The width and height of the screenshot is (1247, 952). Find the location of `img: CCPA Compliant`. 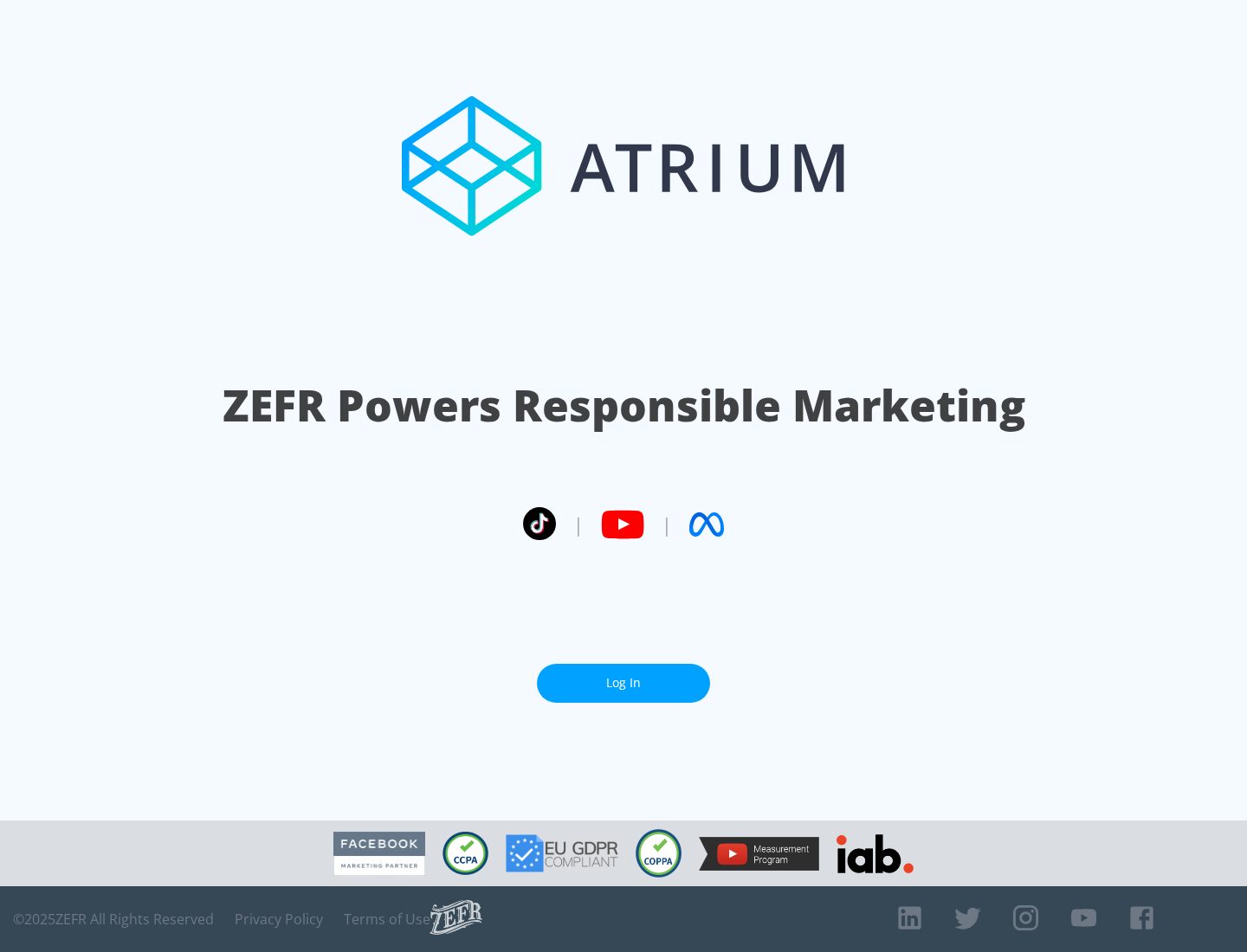

img: CCPA Compliant is located at coordinates (465, 854).